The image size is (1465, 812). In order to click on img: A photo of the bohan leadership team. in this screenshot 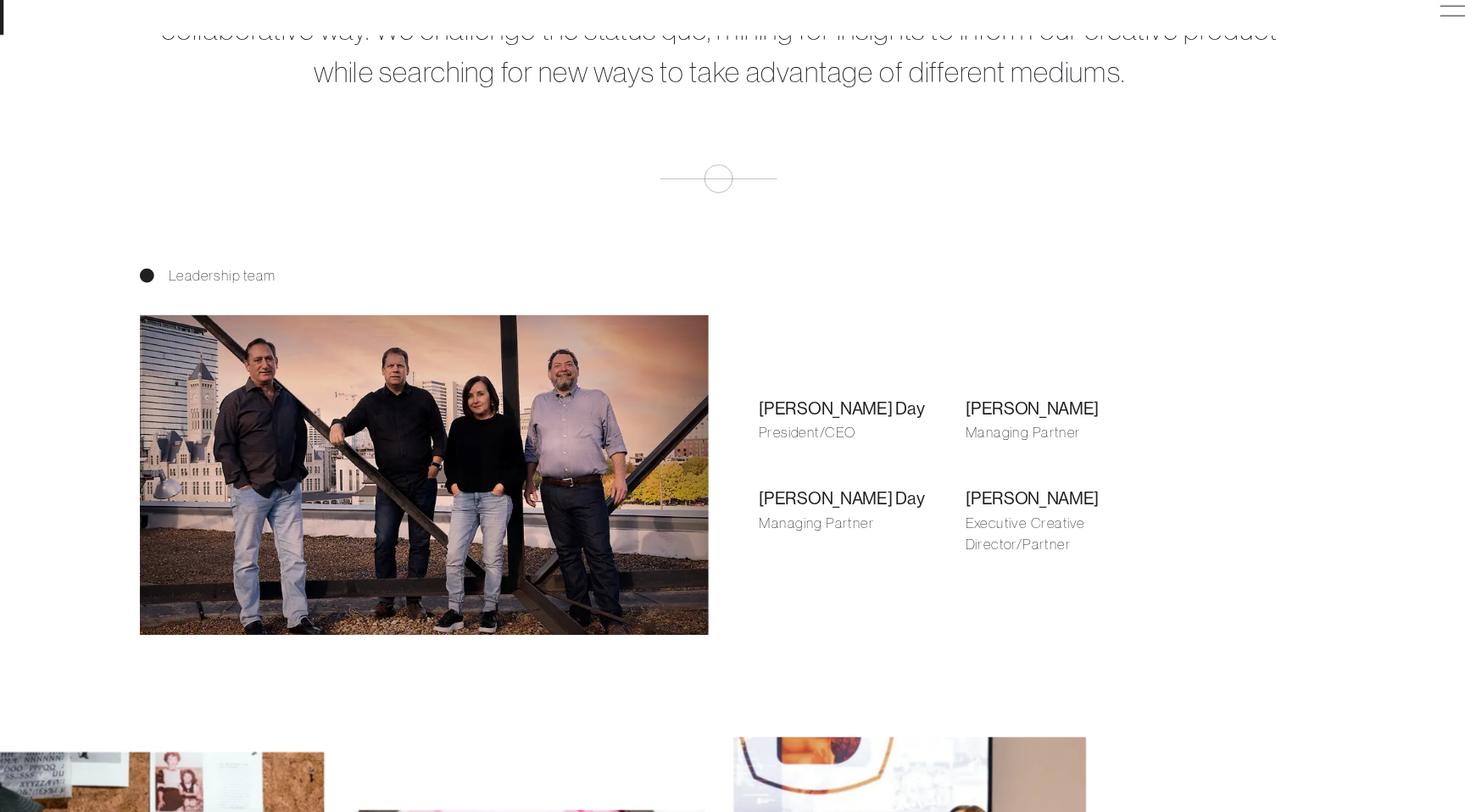, I will do `click(453, 471)`.